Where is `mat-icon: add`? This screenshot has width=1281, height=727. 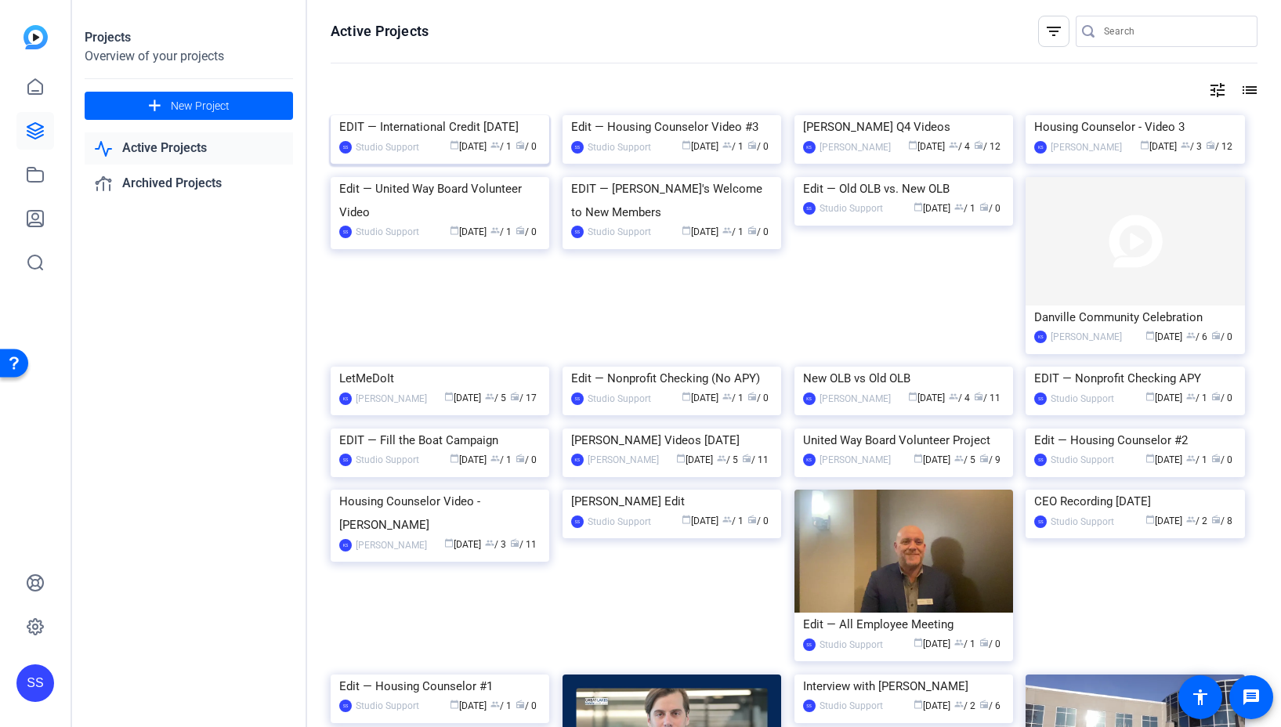
mat-icon: add is located at coordinates (154, 106).